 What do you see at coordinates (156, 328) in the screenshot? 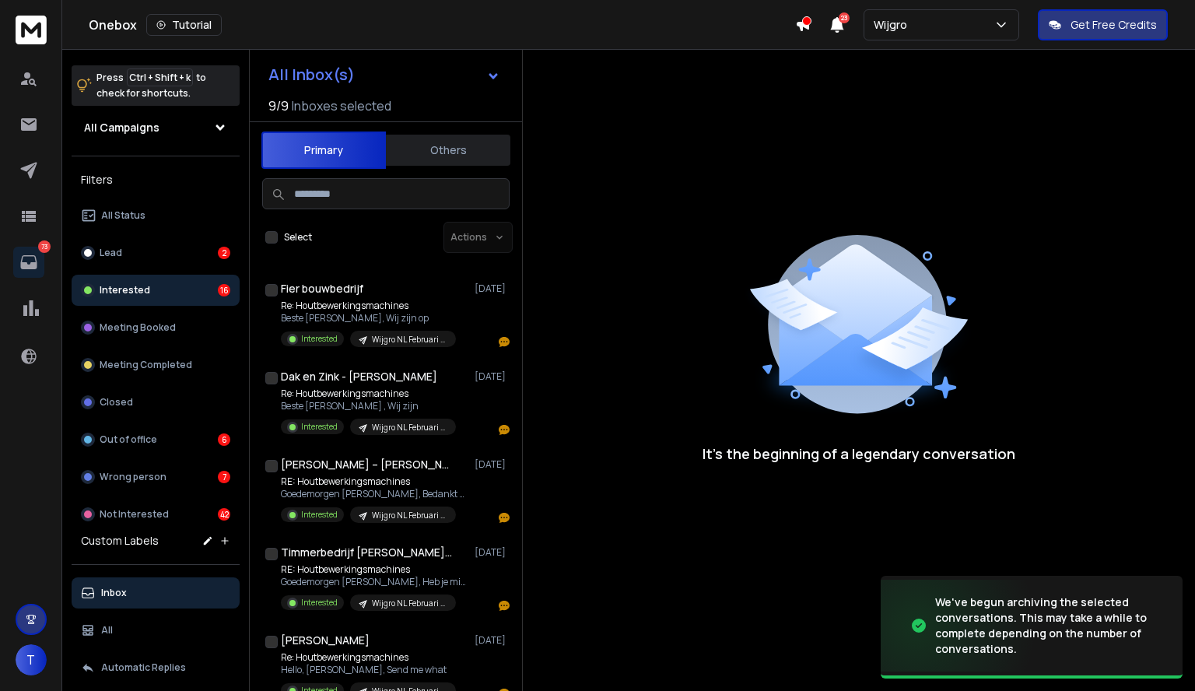
I see `button: Meeting Booked` at bounding box center [156, 328].